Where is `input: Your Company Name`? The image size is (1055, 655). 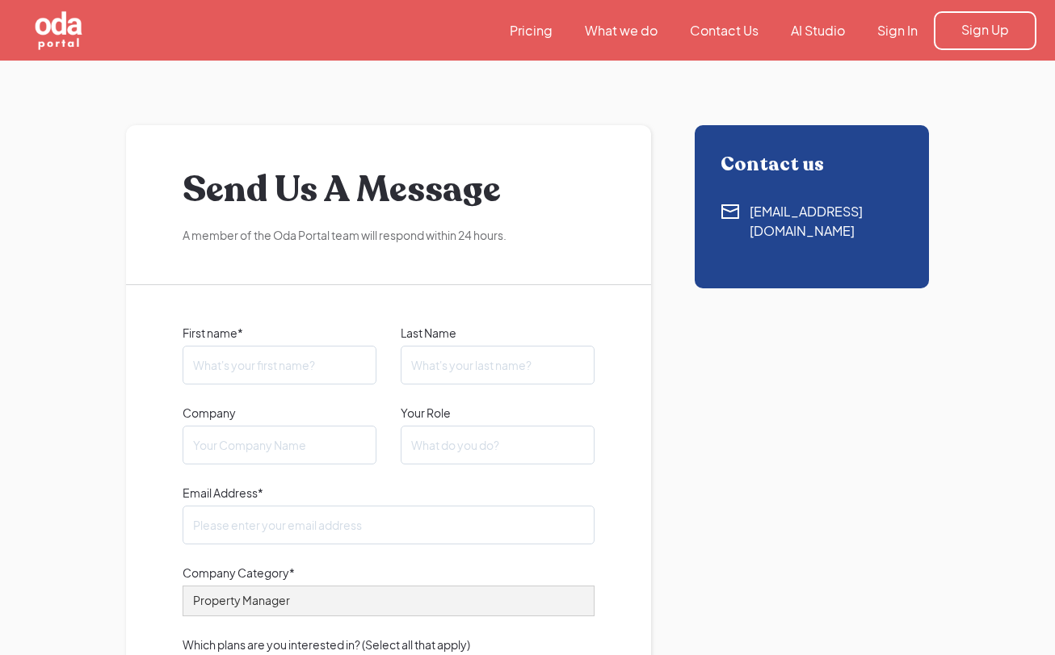
input: Your Company Name is located at coordinates (280, 445).